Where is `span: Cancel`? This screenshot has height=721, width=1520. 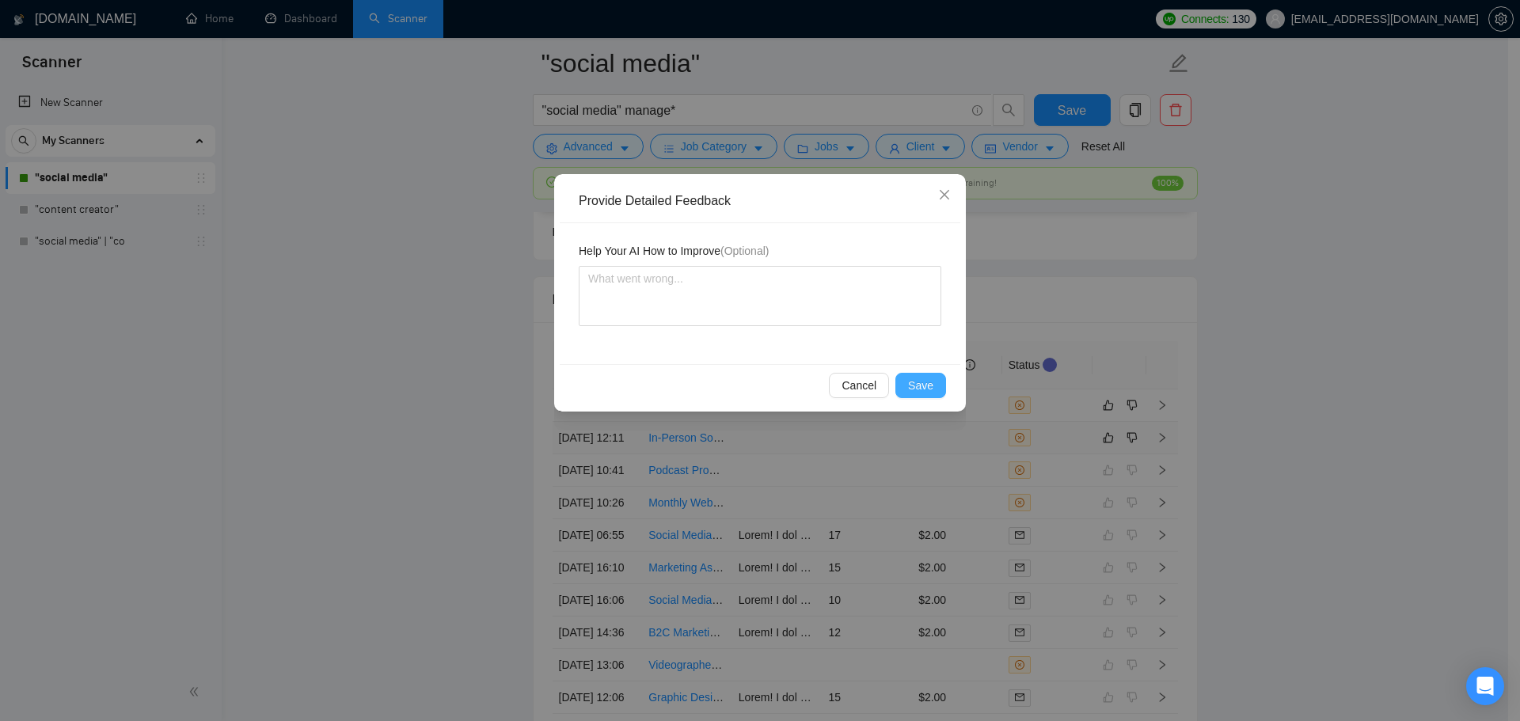 span: Cancel is located at coordinates (859, 386).